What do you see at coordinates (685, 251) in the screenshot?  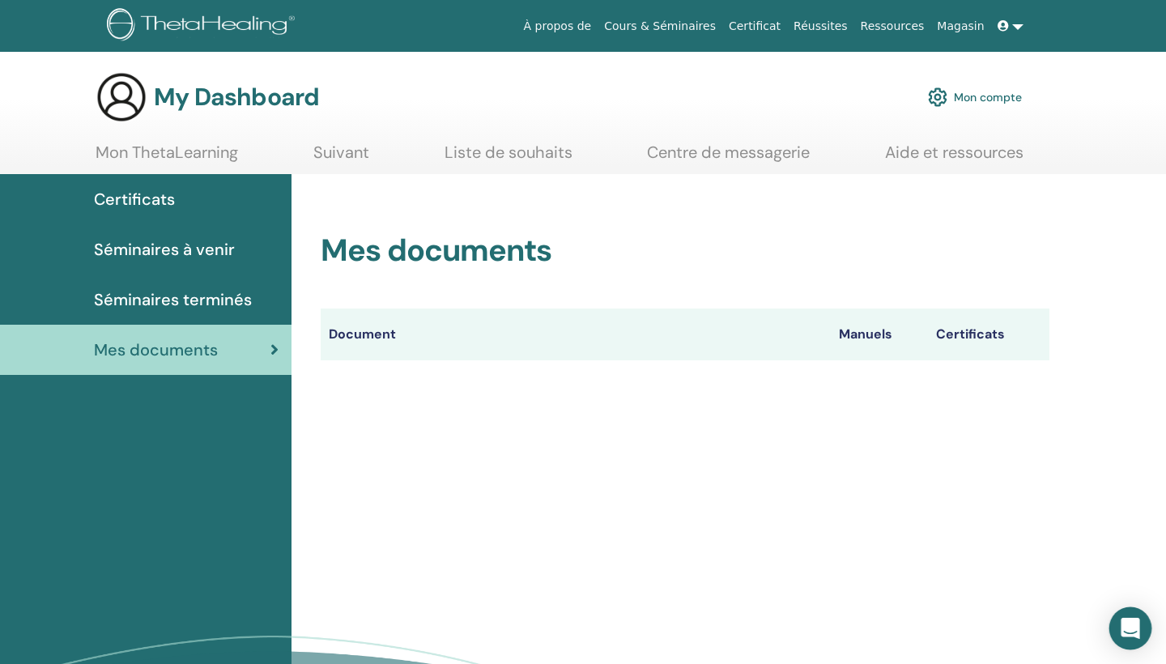 I see `h2: Mes documents` at bounding box center [685, 251].